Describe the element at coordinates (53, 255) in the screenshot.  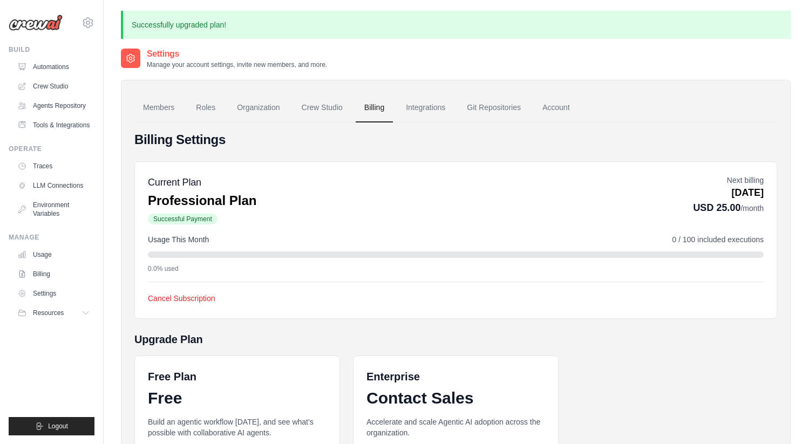
I see `a: Usage` at that location.